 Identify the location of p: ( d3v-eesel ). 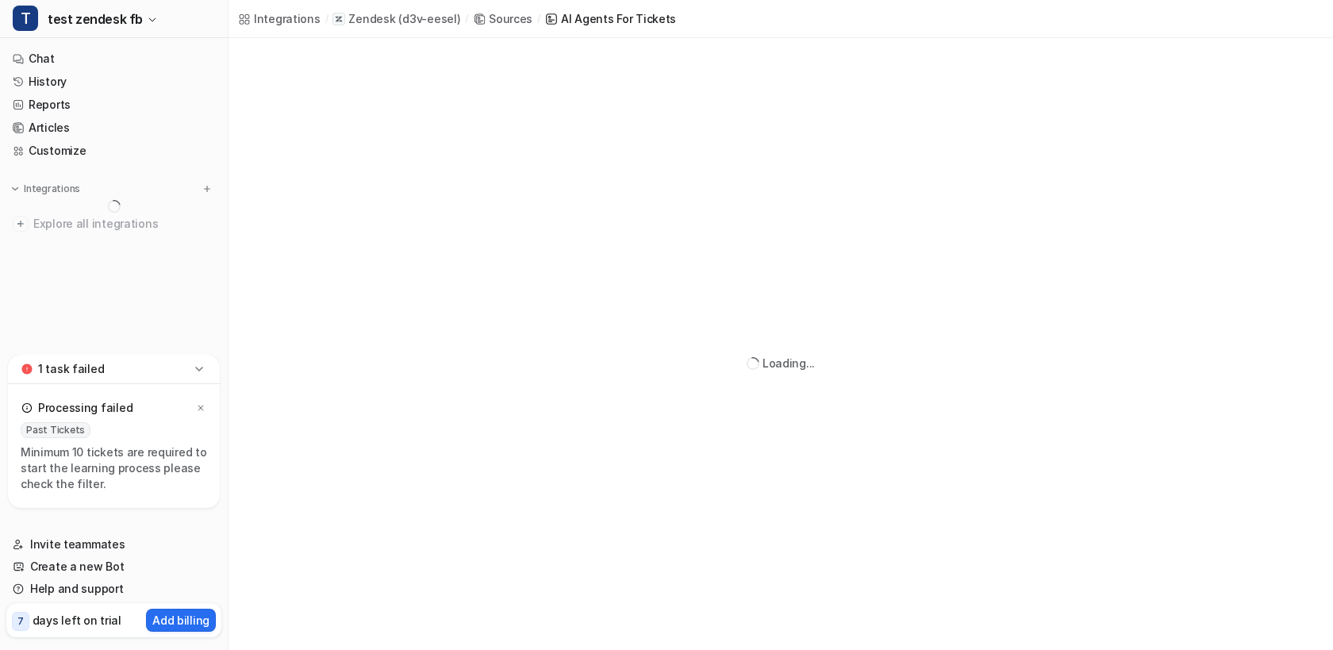
(429, 19).